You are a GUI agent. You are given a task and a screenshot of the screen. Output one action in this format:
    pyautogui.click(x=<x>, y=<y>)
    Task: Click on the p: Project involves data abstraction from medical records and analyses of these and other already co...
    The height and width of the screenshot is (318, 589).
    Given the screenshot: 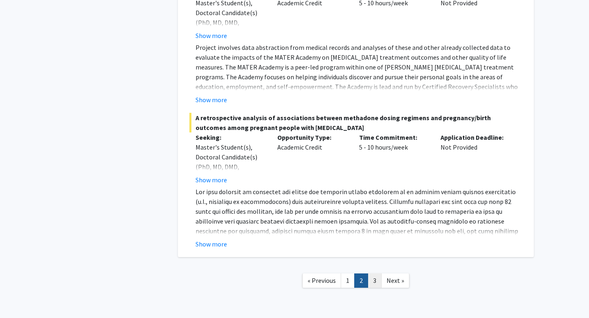 What is the action you would take?
    pyautogui.click(x=359, y=72)
    